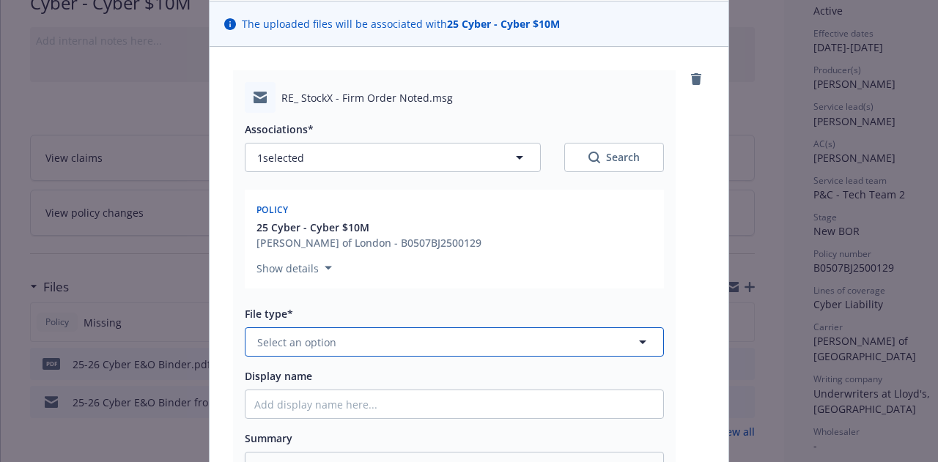 The image size is (938, 462). Describe the element at coordinates (278, 376) in the screenshot. I see `span: Display name` at that location.